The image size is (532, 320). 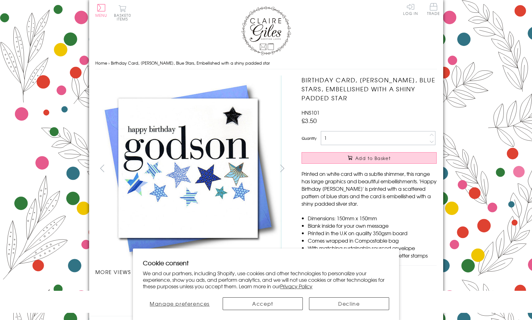 I want to click on span: £3.50, so click(x=309, y=121).